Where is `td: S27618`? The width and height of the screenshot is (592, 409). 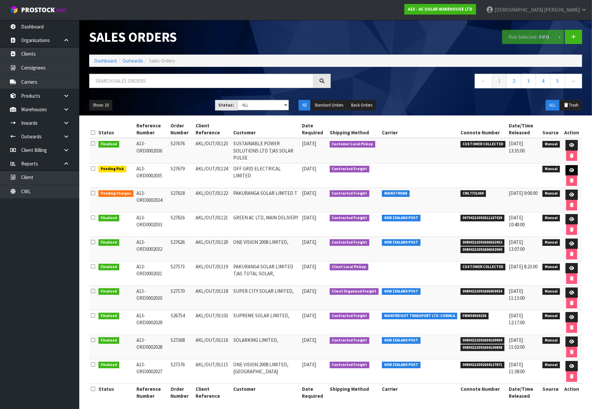 td: S27618 is located at coordinates (181, 200).